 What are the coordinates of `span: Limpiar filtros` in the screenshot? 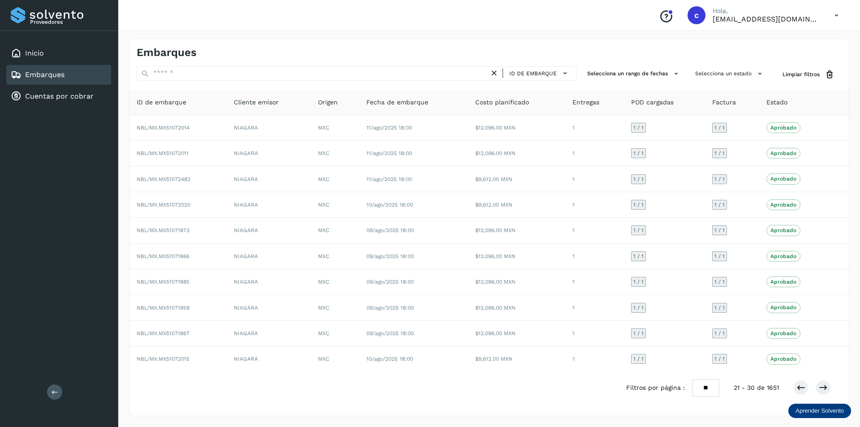 It's located at (801, 74).